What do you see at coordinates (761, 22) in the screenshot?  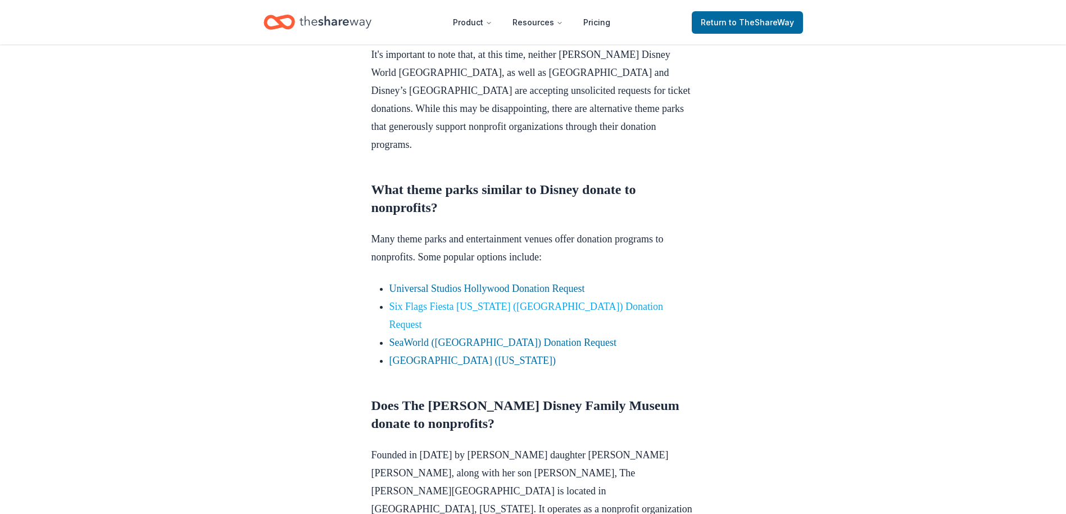 I see `span: to TheShareWay` at bounding box center [761, 22].